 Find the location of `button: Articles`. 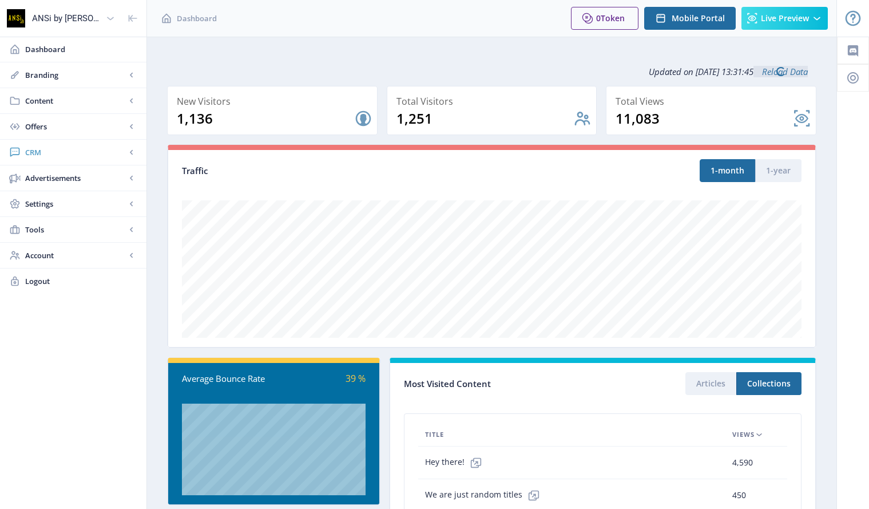

button: Articles is located at coordinates (711, 383).